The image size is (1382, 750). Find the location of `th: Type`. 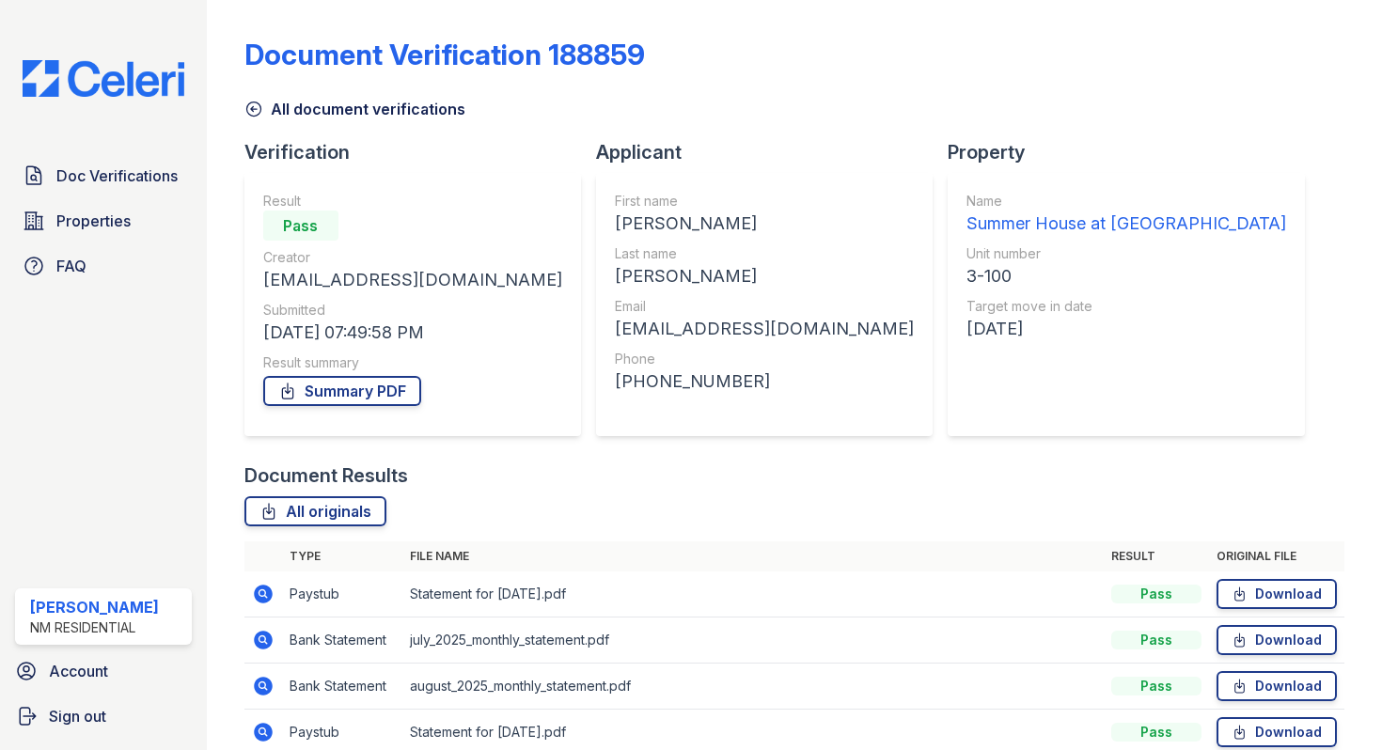

th: Type is located at coordinates (342, 556).